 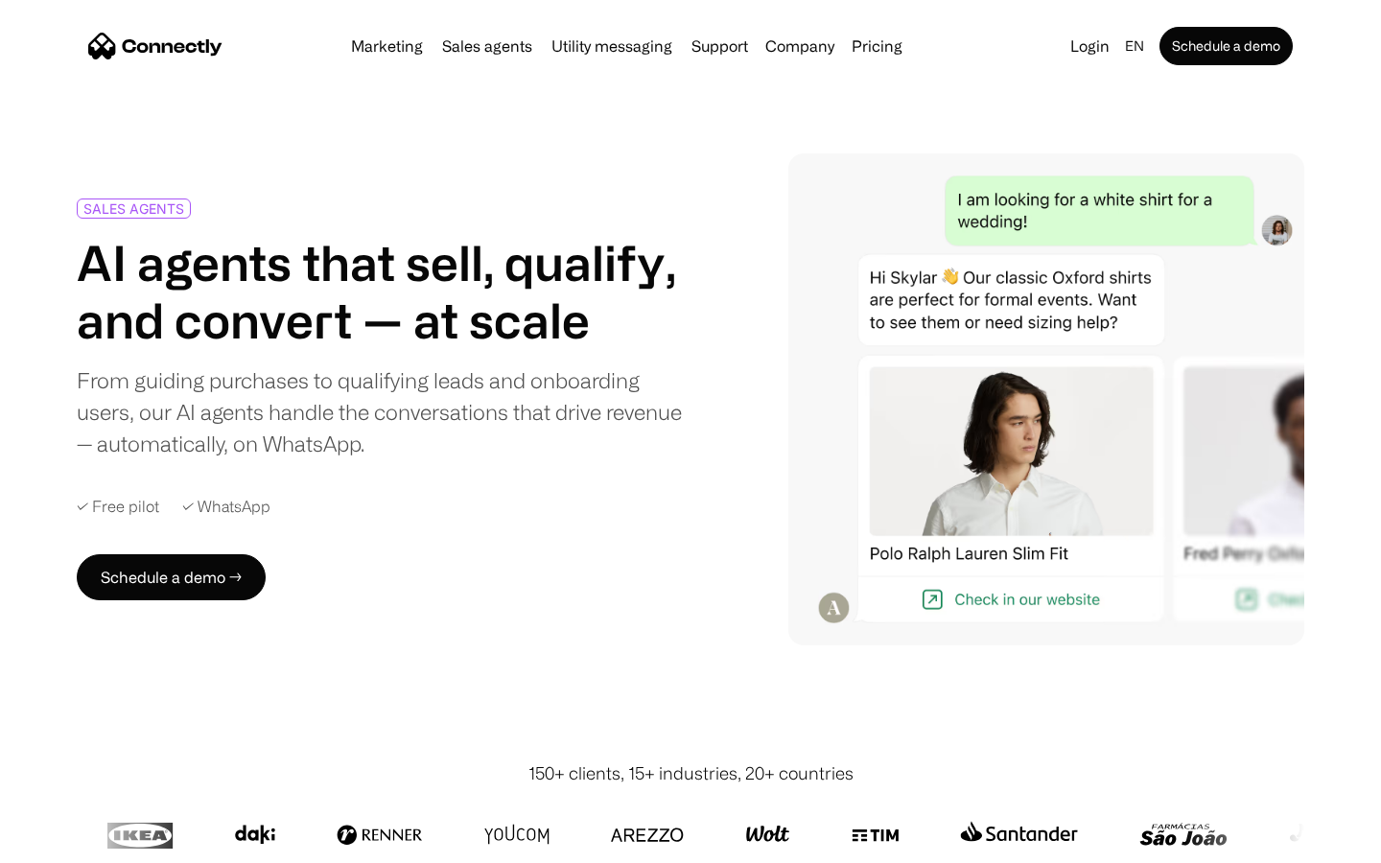 I want to click on div: en, so click(x=1135, y=46).